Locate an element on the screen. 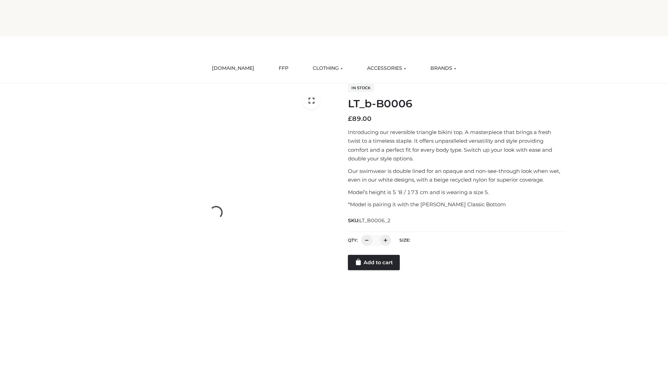  a: Add to cart is located at coordinates (373, 263).